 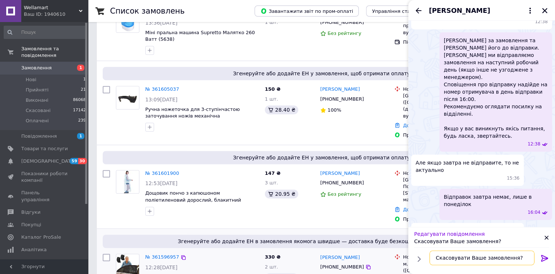 I want to click on span: 330 ₴, so click(x=273, y=257).